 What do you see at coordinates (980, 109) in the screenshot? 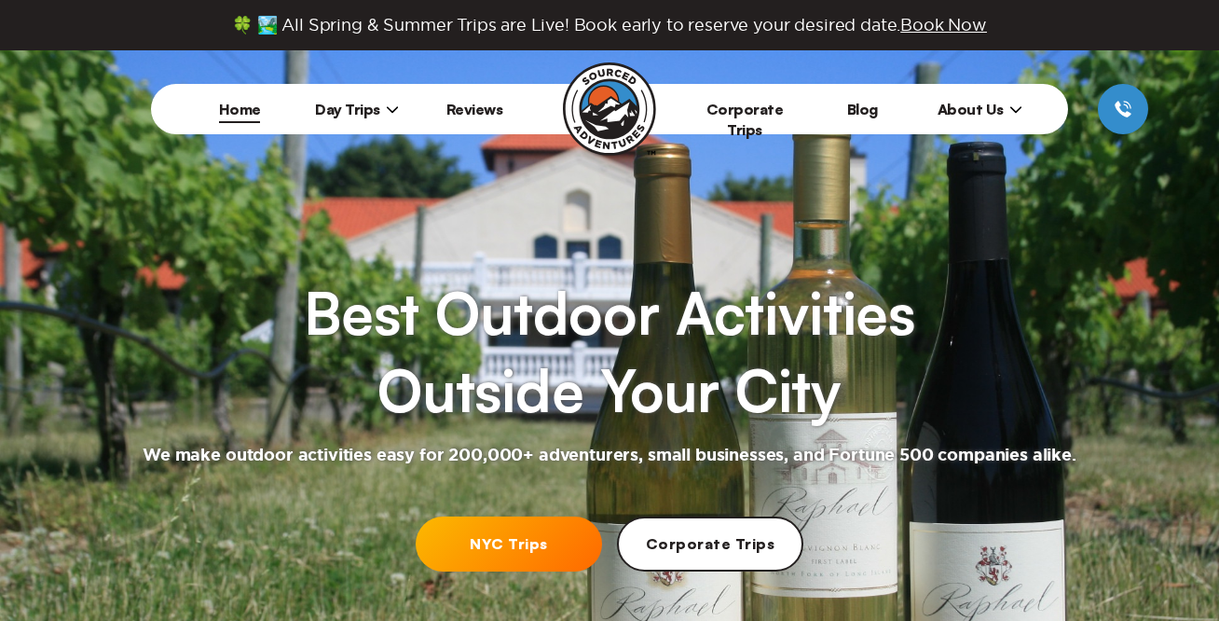
I see `span: About Us` at bounding box center [980, 109].